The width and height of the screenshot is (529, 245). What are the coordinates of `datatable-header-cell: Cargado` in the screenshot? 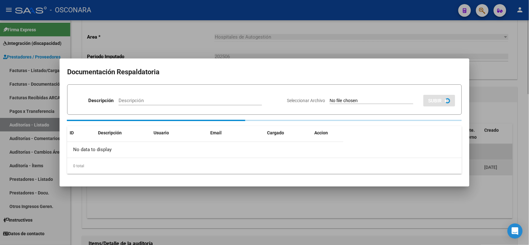 It's located at (288, 133).